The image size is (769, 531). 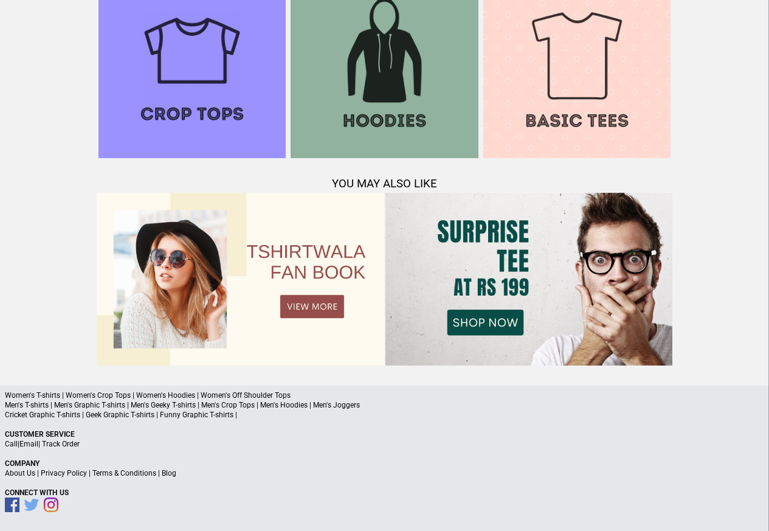 I want to click on span: YOU MAY ALSO LIKE, so click(x=384, y=184).